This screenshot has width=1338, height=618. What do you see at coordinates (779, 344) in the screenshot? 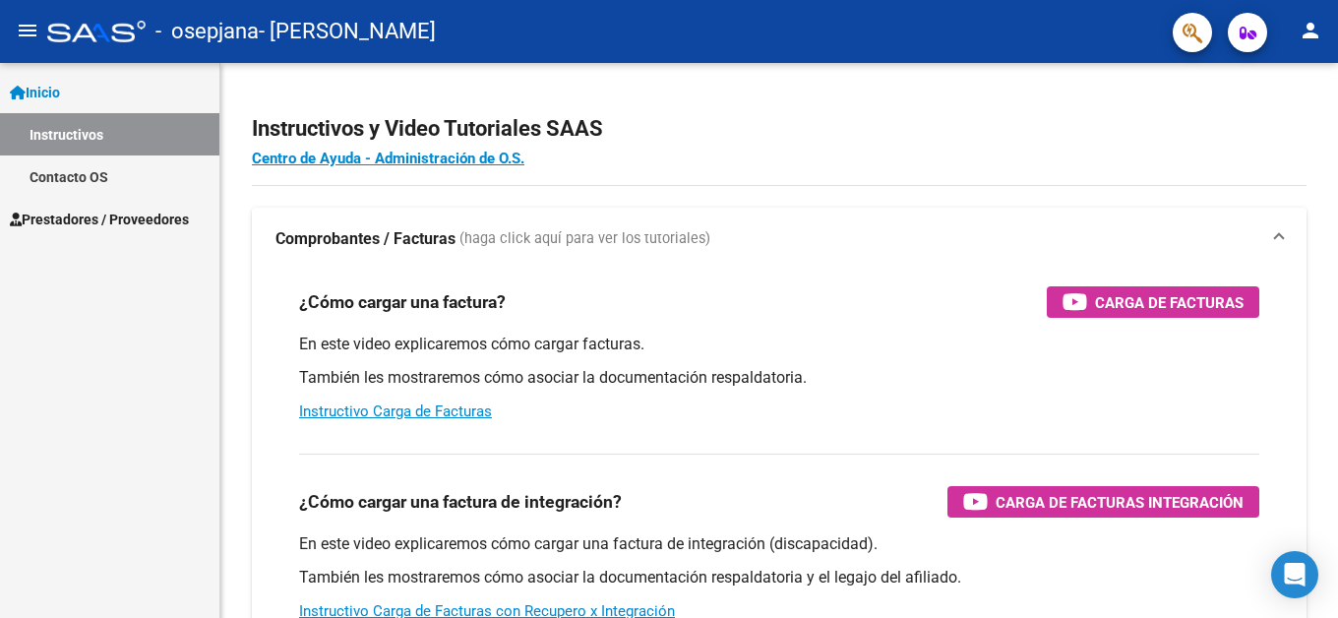
I see `p: En este video explicaremos cómo cargar facturas.` at bounding box center [779, 344].